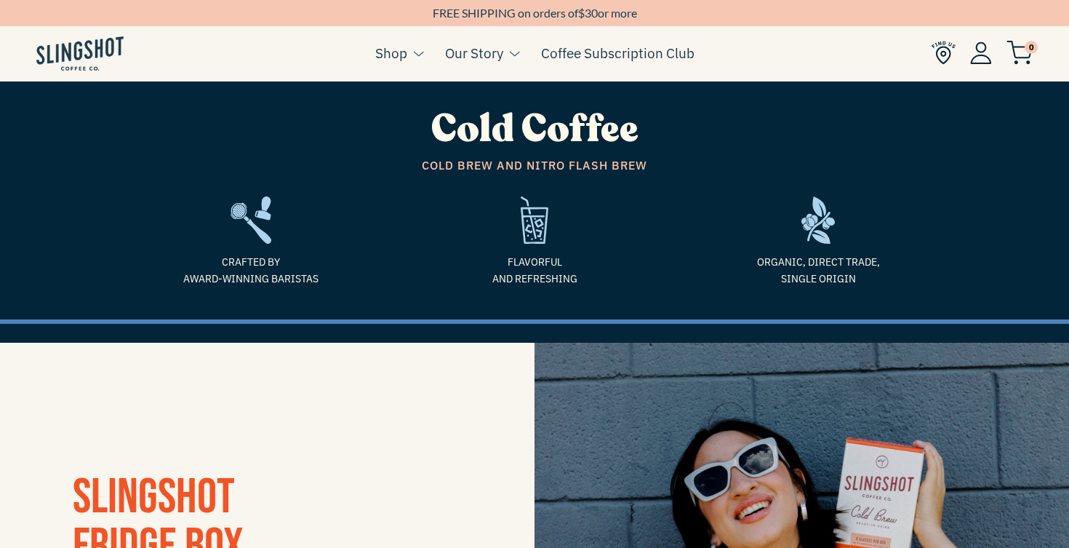 Image resolution: width=1069 pixels, height=548 pixels. What do you see at coordinates (534, 220) in the screenshot?
I see `img: refreshing-1635975143169.svg` at bounding box center [534, 220].